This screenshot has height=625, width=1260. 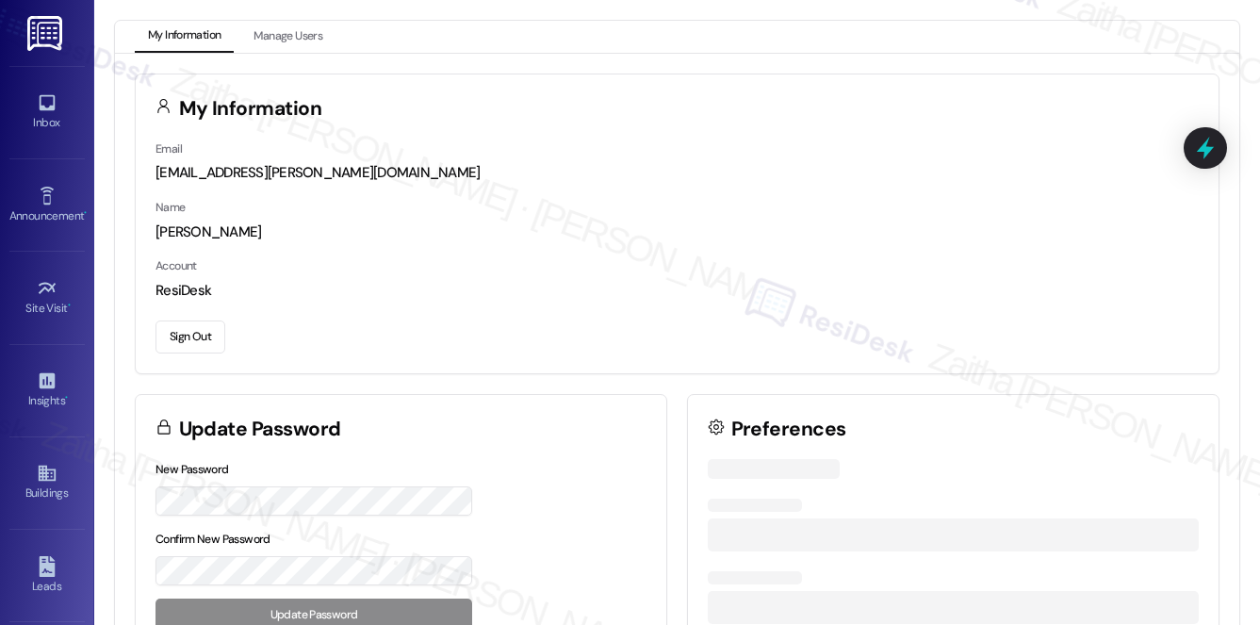 I want to click on a: Insights •, so click(x=47, y=390).